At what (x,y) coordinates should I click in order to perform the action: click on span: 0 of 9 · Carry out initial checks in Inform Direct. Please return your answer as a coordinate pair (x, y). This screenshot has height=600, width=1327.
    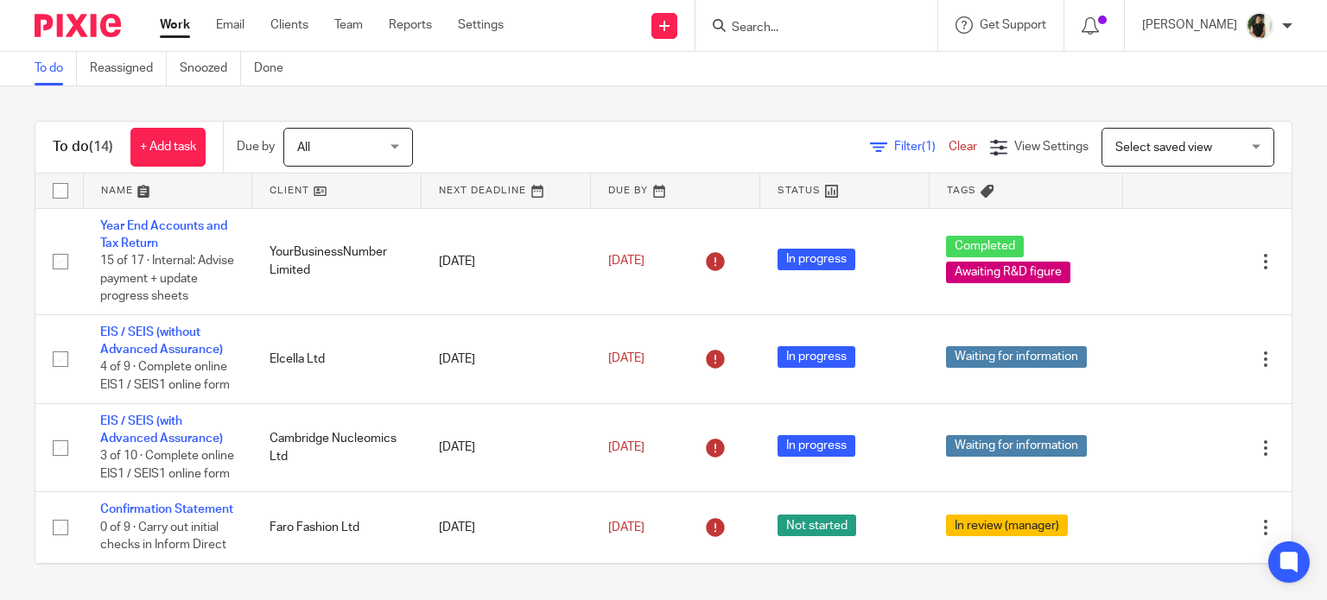
    Looking at the image, I should click on (163, 536).